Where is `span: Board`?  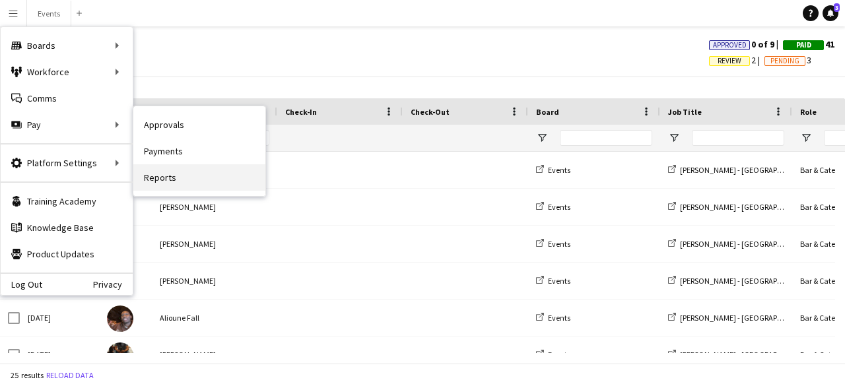 span: Board is located at coordinates (547, 112).